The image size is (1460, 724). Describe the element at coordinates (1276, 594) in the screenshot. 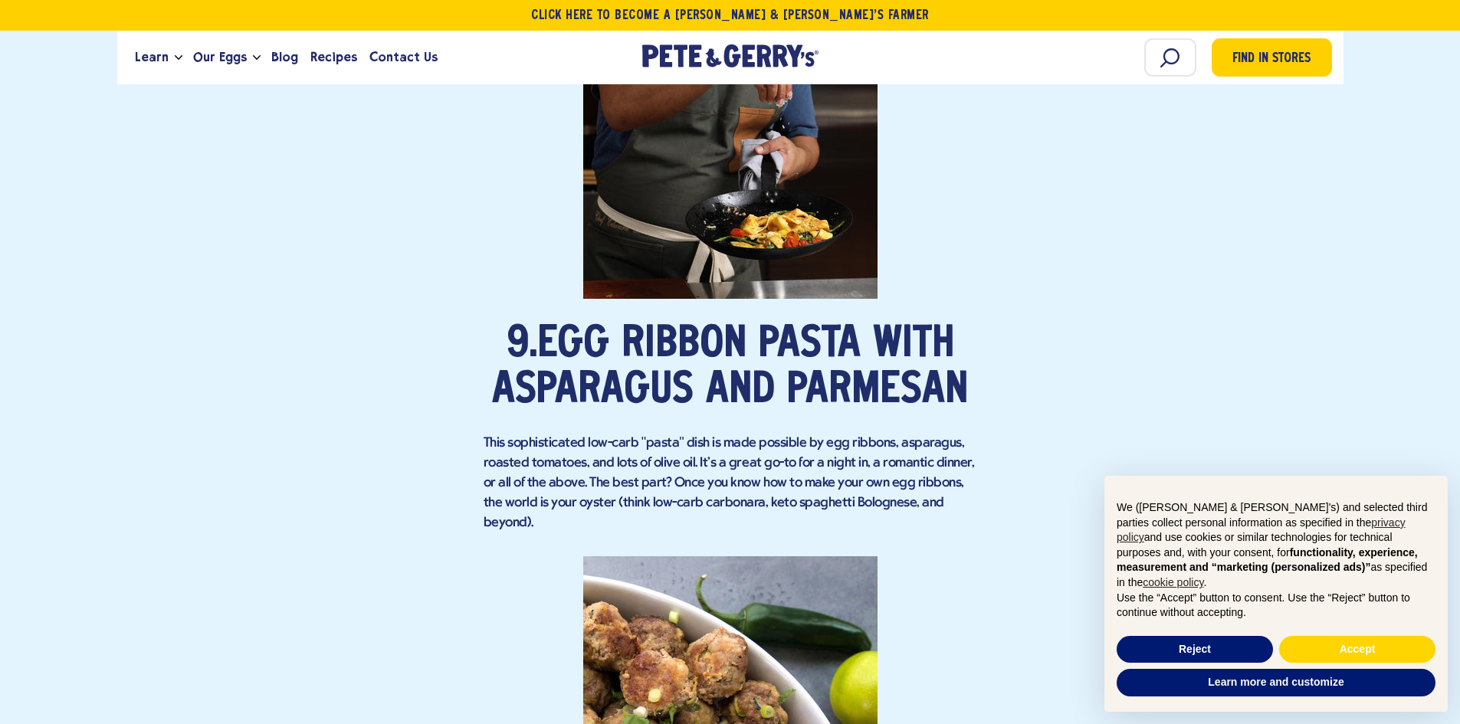

I see `div: Notice` at that location.